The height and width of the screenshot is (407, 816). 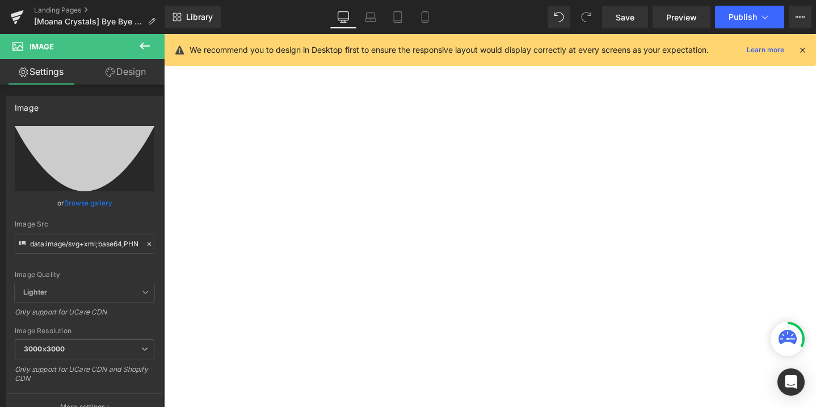 What do you see at coordinates (750, 17) in the screenshot?
I see `button: Publish` at bounding box center [750, 17].